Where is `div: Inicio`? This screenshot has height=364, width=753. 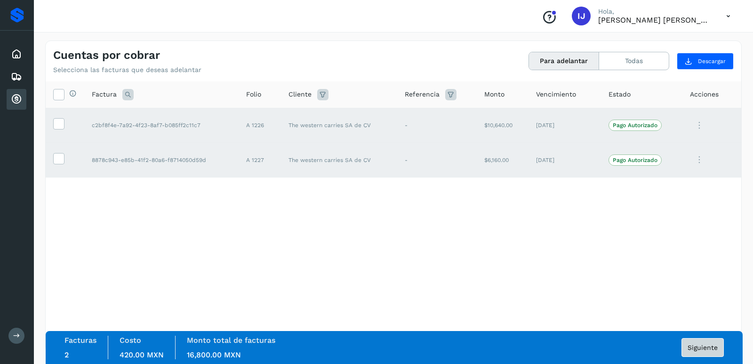
div: Inicio is located at coordinates (16, 54).